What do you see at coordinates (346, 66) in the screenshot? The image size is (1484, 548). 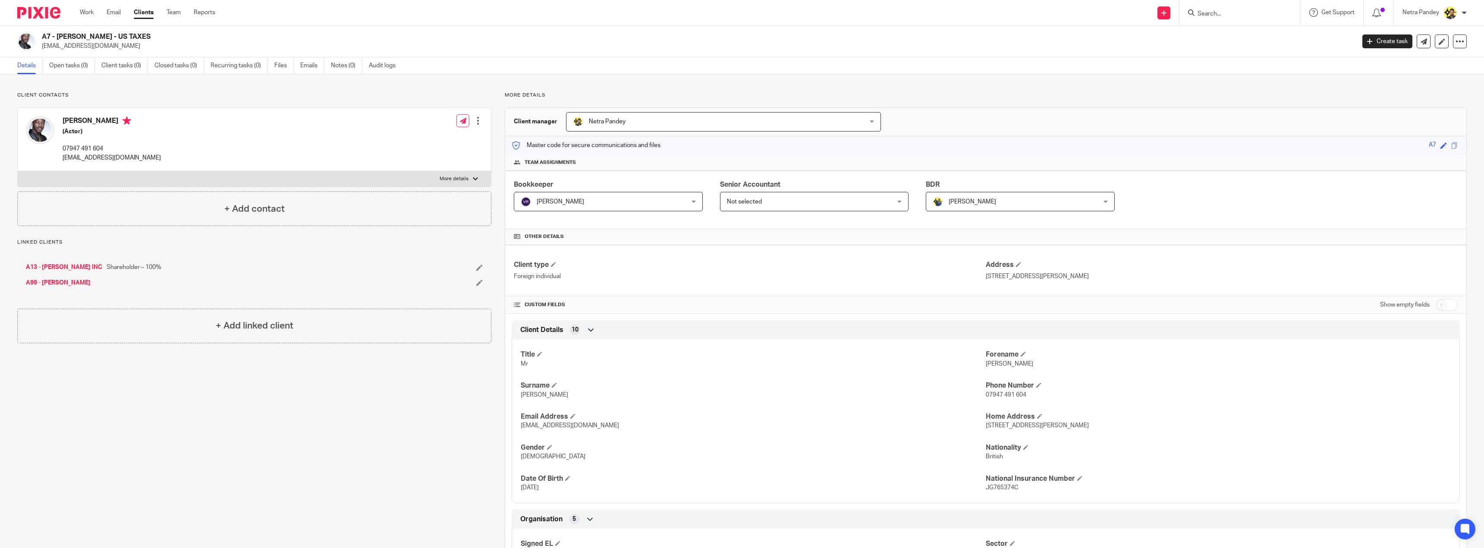 I see `a: Notes (0)` at bounding box center [346, 66].